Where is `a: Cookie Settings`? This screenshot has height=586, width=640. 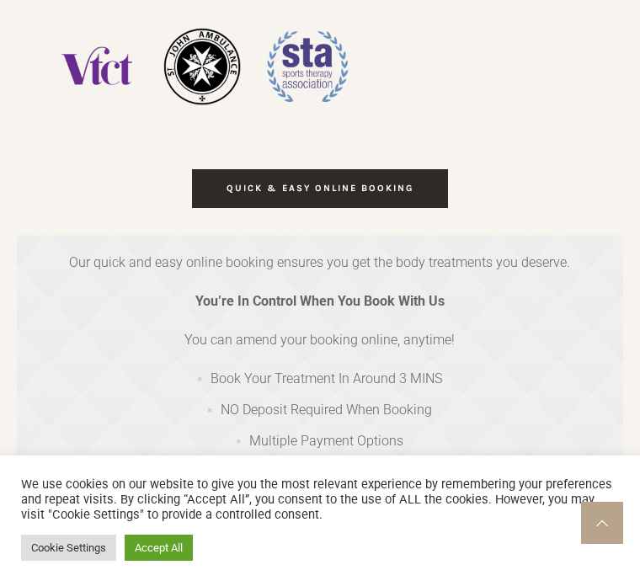
a: Cookie Settings is located at coordinates (68, 548).